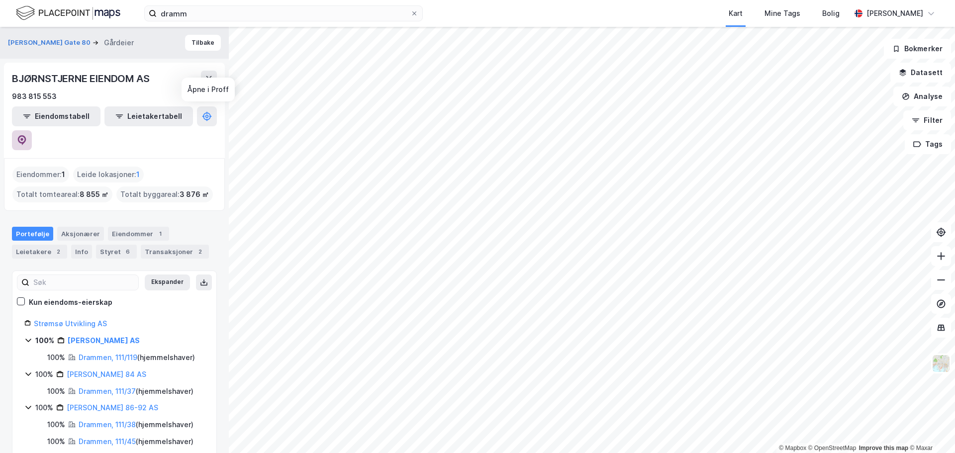  I want to click on button: Eiendomstabell, so click(56, 116).